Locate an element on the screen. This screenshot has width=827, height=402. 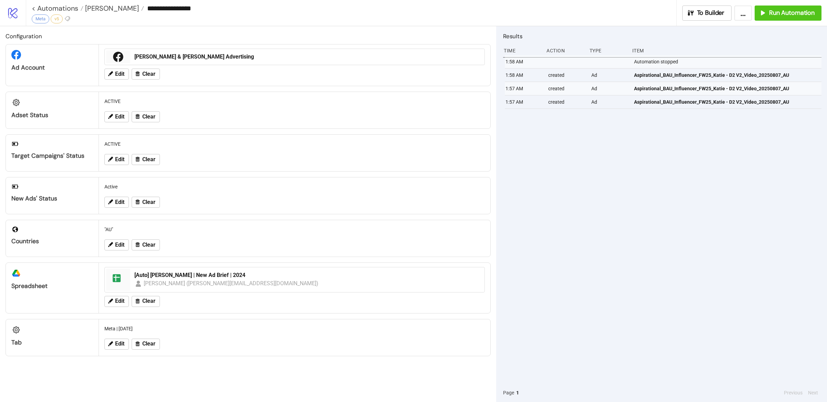
button: Previous is located at coordinates (793, 393).